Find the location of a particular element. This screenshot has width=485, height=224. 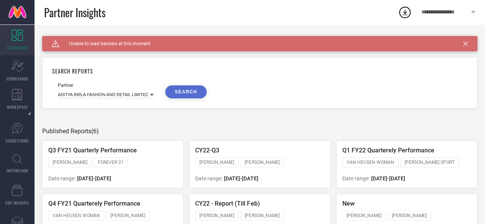

span: Q1 FY22 Quarterely Performance is located at coordinates (388, 150).